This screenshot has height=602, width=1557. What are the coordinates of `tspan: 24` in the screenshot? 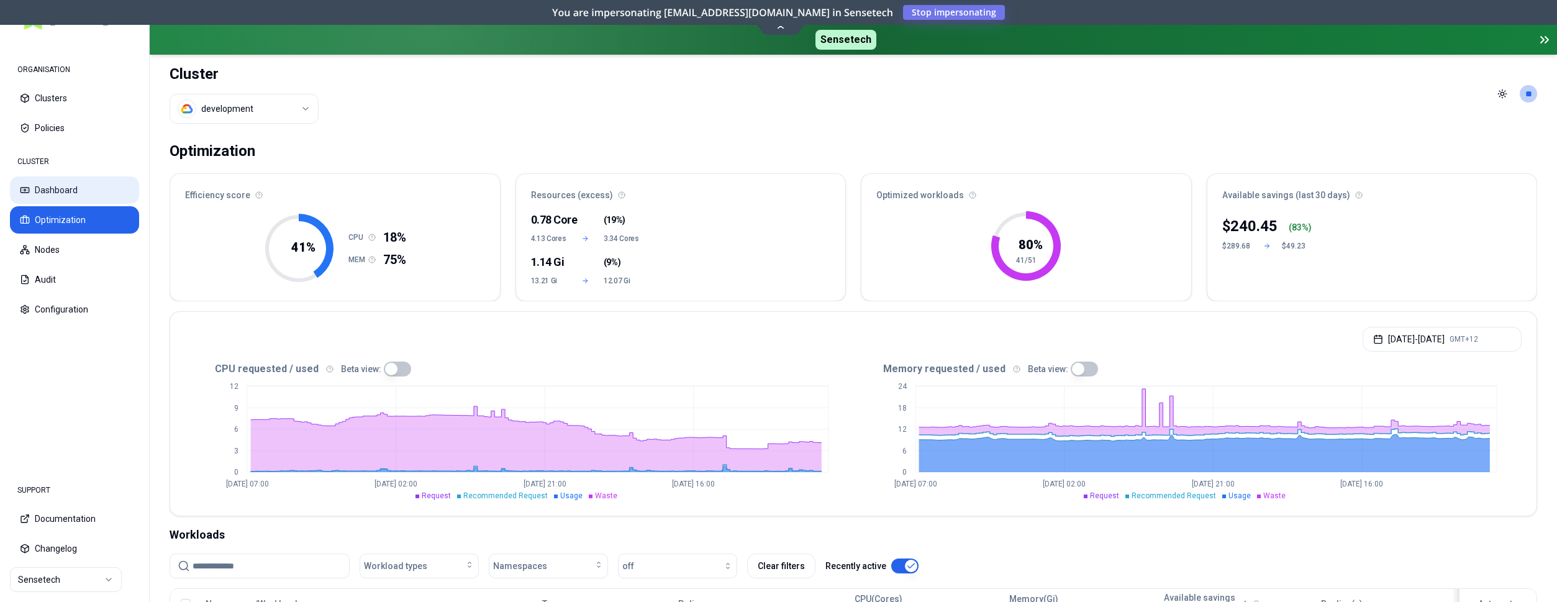 It's located at (902, 386).